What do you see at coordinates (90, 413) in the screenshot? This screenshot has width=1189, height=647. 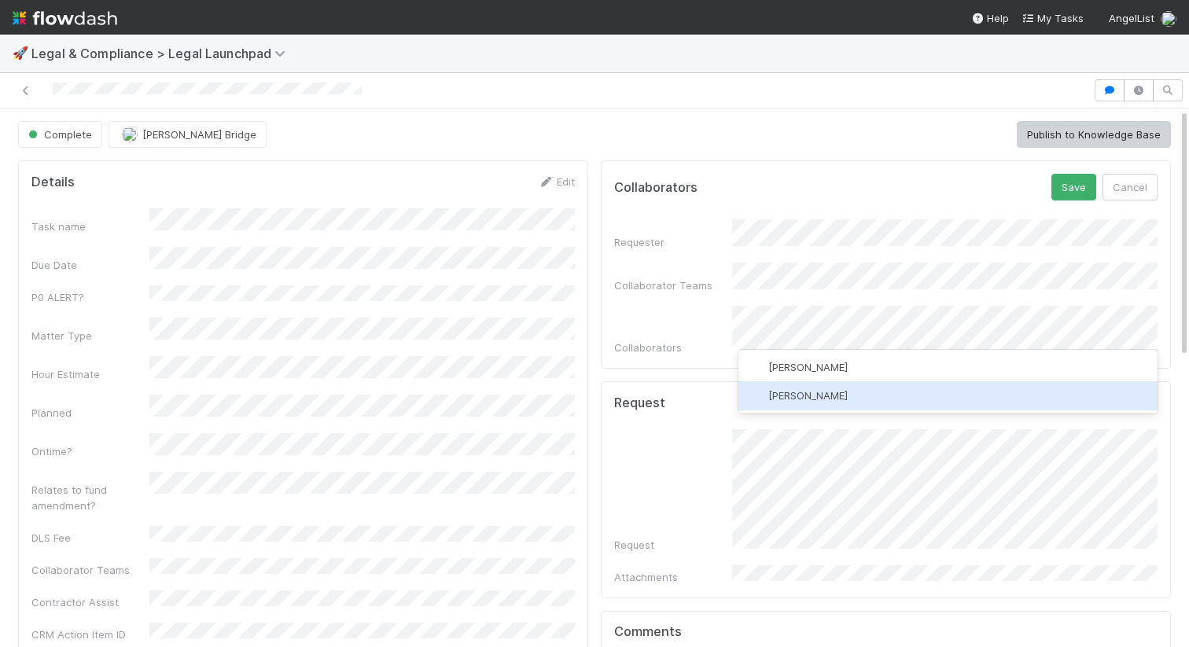 I see `div: Planned` at bounding box center [90, 413].